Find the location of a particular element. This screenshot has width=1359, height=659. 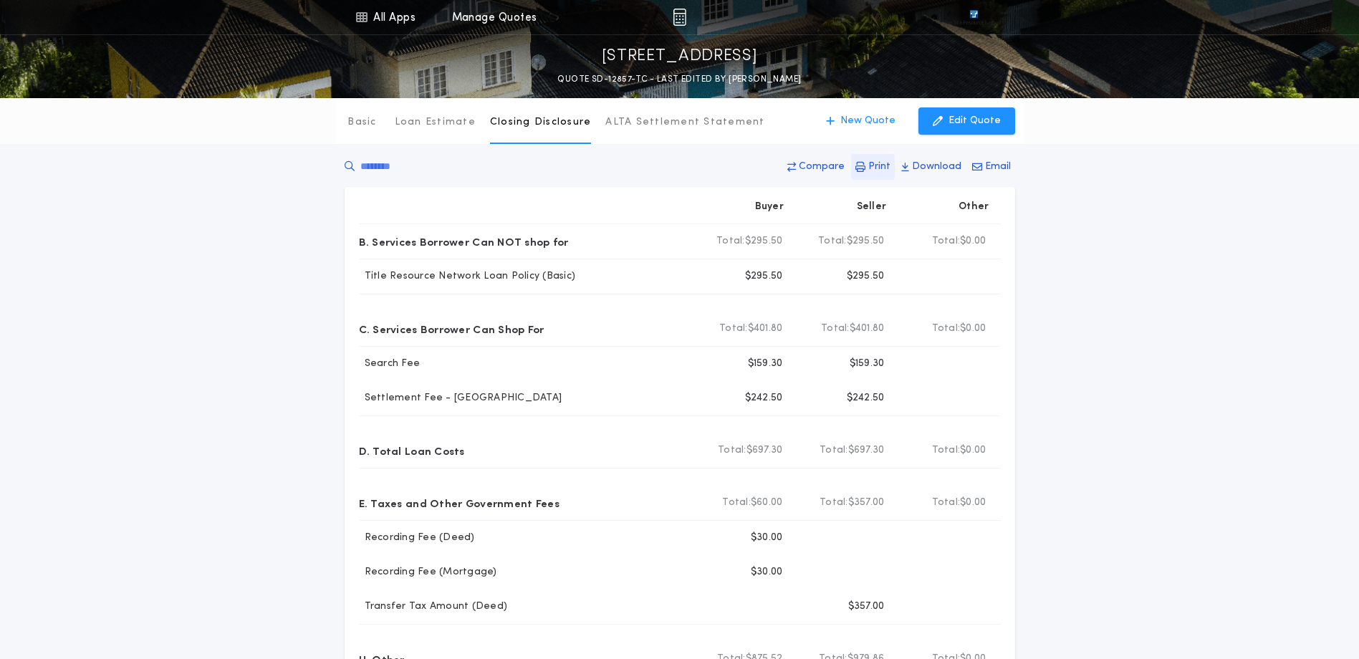

p: Buyer is located at coordinates (769, 207).